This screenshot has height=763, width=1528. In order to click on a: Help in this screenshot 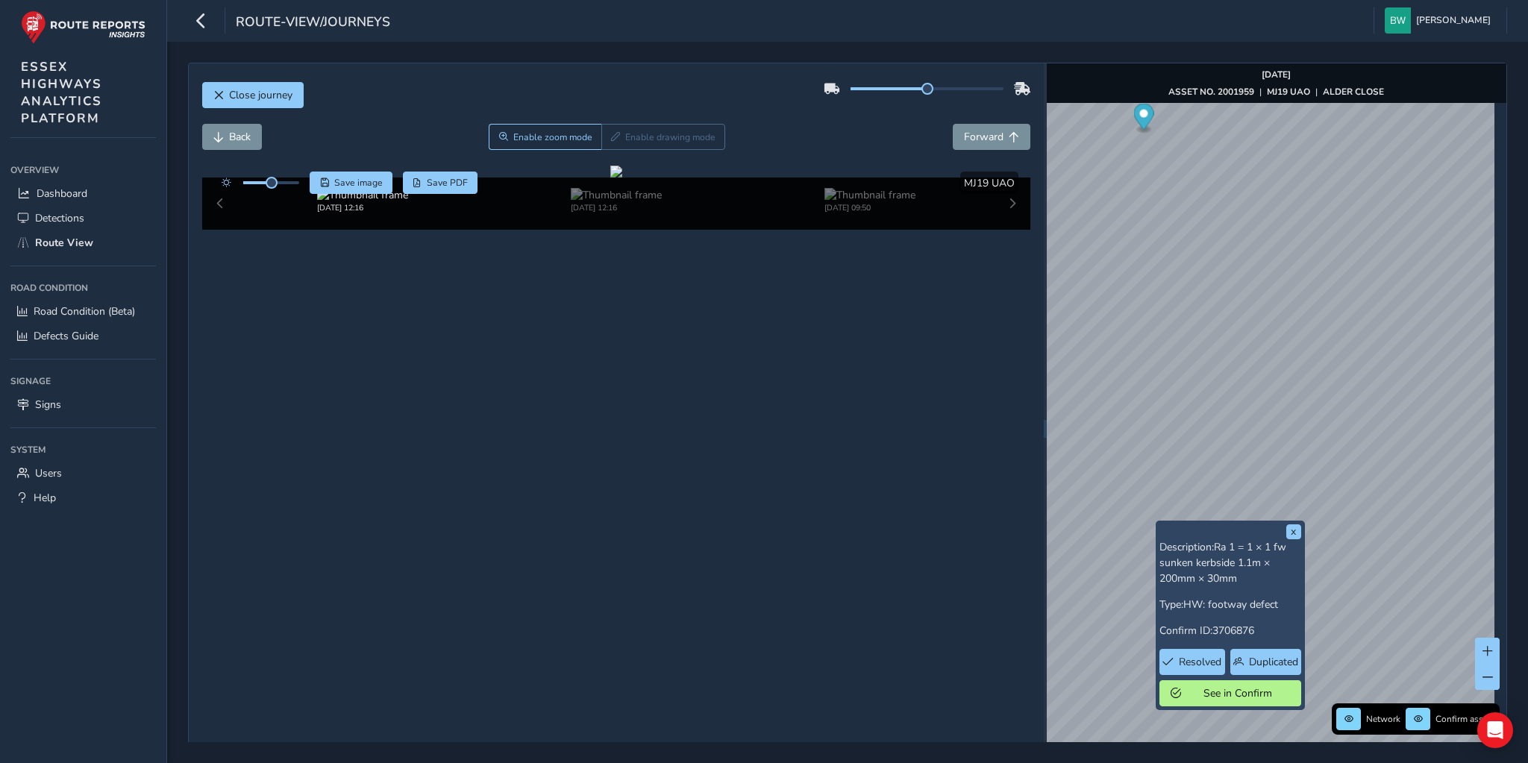, I will do `click(83, 498)`.